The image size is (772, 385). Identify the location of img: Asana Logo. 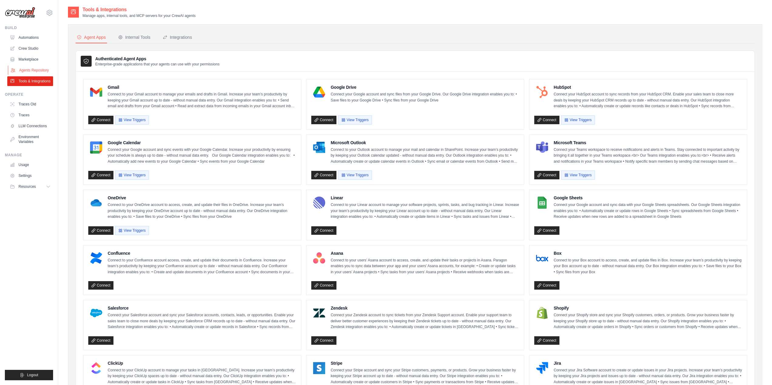
(319, 258).